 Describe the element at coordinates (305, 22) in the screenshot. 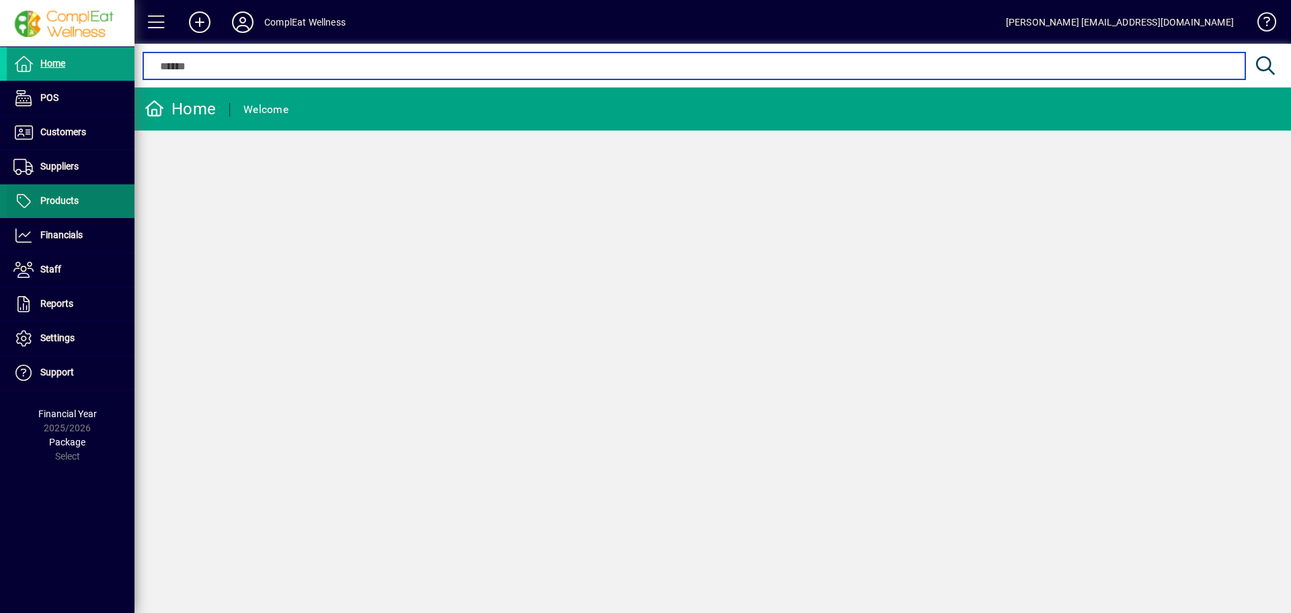

I see `div: ComplEat Wellness` at that location.